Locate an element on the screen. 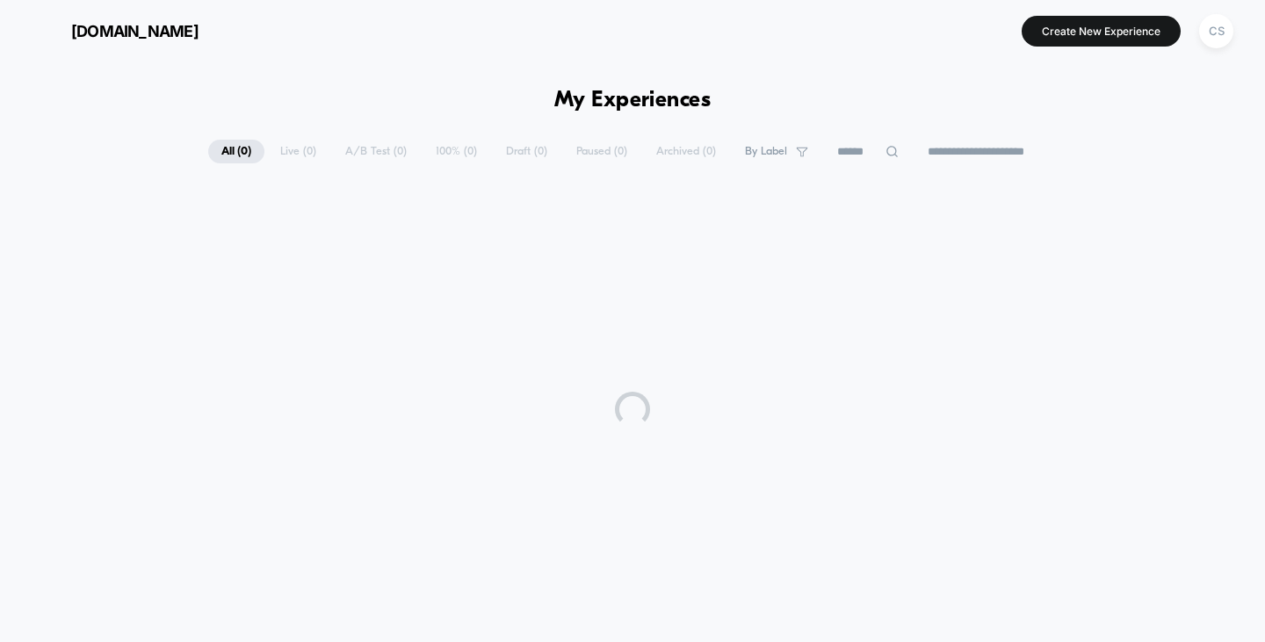  div: CS is located at coordinates (1216, 31).